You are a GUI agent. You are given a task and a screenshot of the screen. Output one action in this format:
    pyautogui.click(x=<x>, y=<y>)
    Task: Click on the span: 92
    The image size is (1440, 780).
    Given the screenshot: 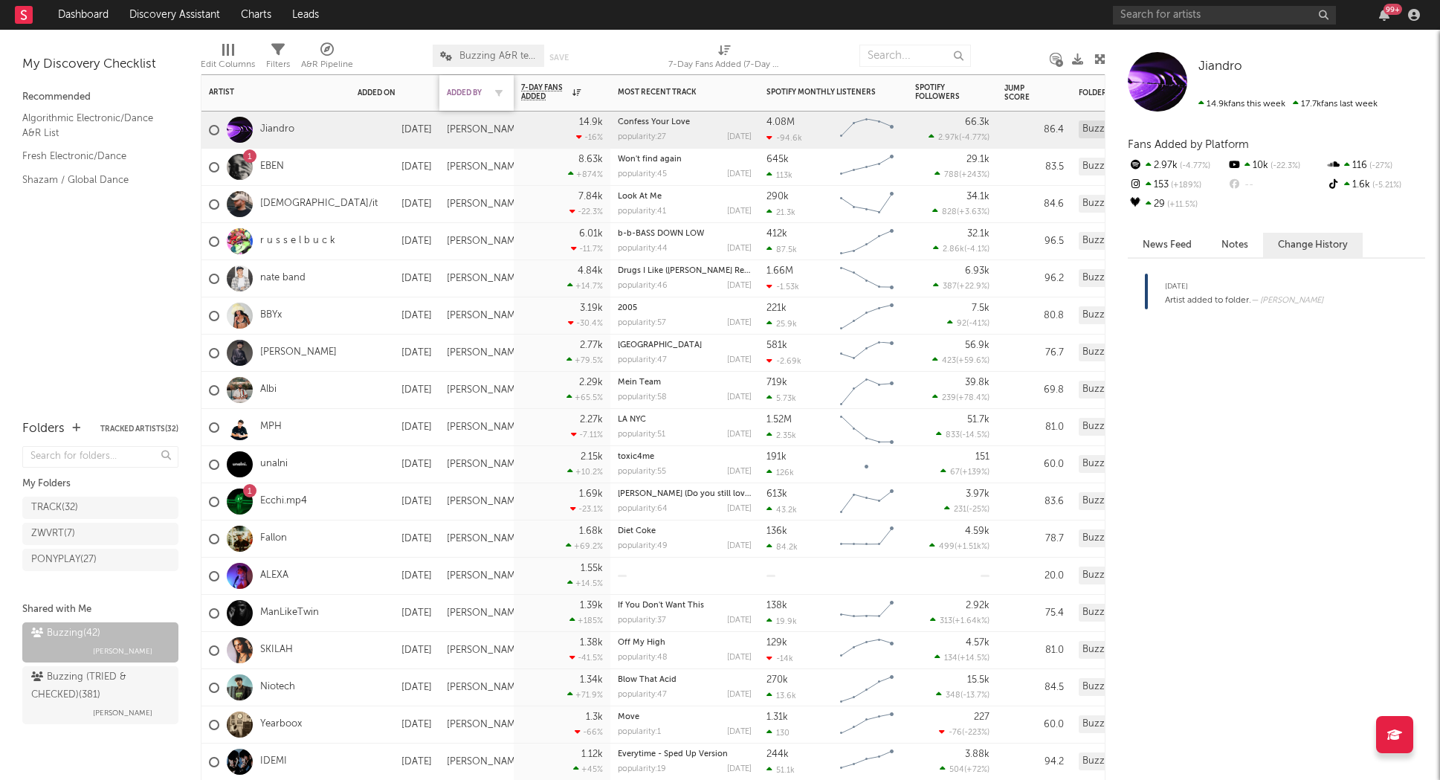 What is the action you would take?
    pyautogui.click(x=961, y=323)
    